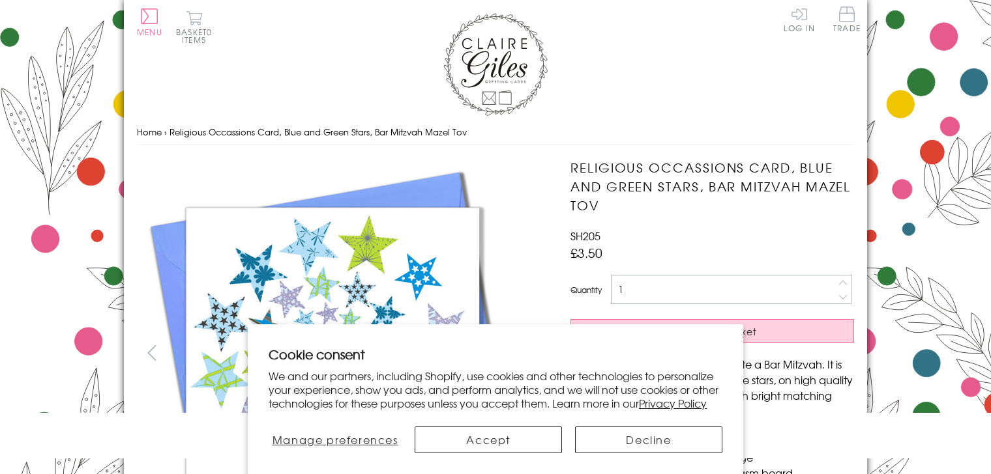 Image resolution: width=991 pixels, height=474 pixels. Describe the element at coordinates (847, 20) in the screenshot. I see `a: Trade` at that location.